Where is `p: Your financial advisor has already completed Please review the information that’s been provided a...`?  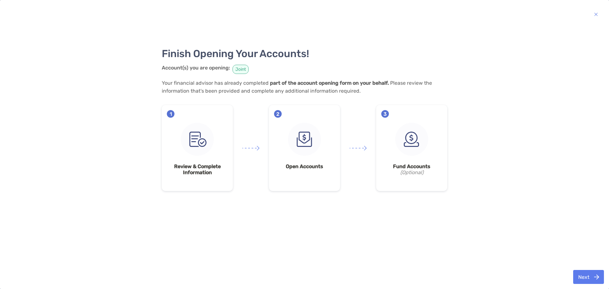 p: Your financial advisor has already completed Please review the information that’s been provided a... is located at coordinates (305, 87).